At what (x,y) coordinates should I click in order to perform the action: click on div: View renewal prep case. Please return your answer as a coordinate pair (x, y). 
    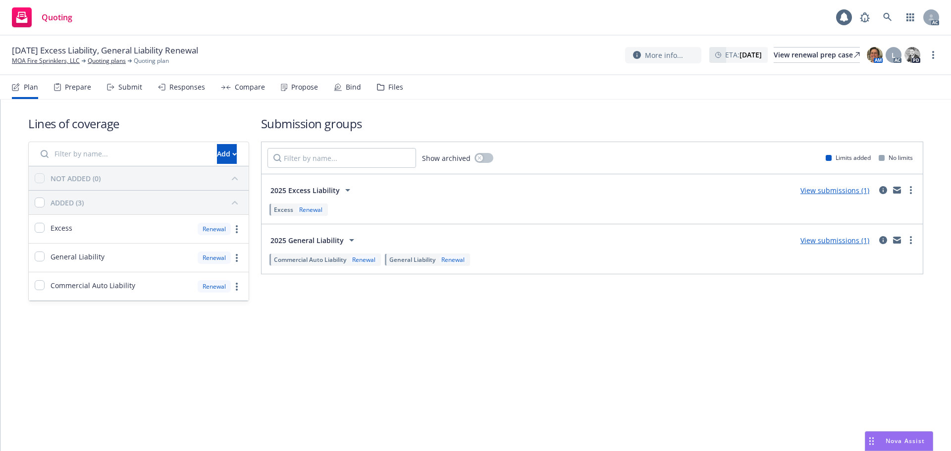
    Looking at the image, I should click on (816, 55).